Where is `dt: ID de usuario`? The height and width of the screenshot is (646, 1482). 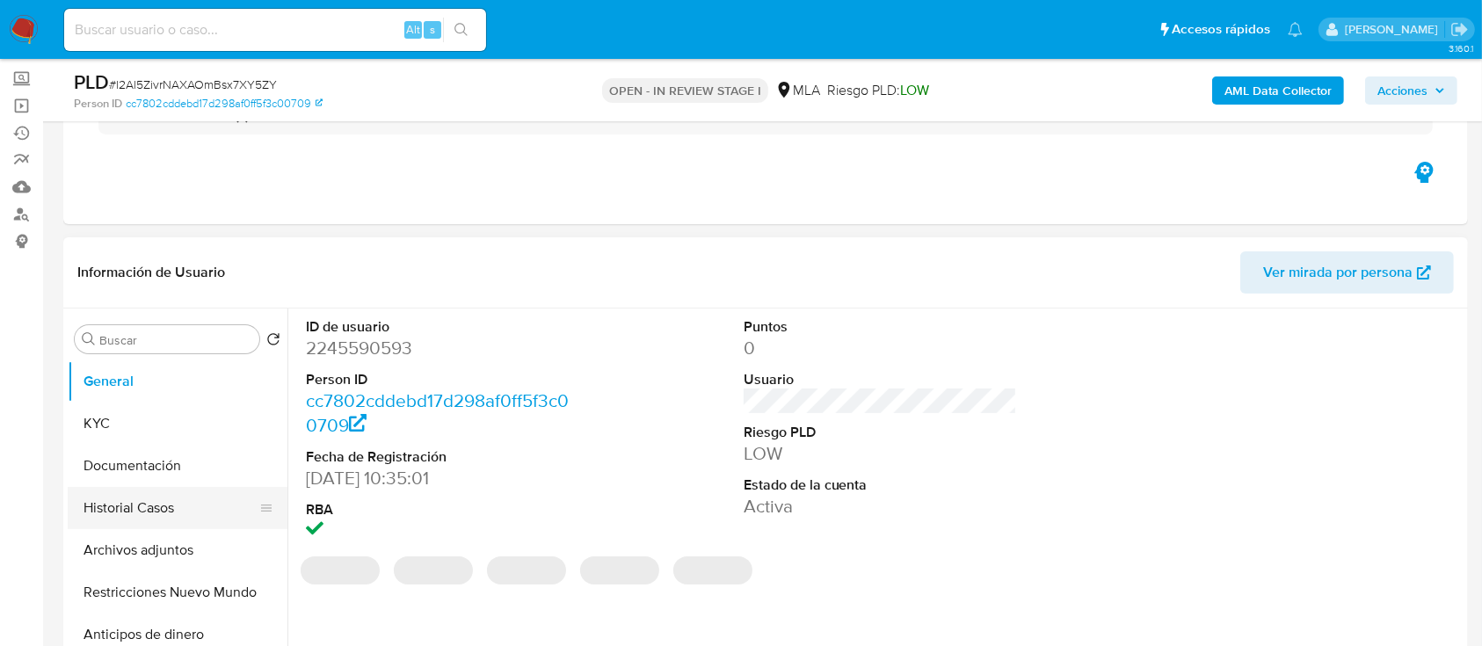 dt: ID de usuario is located at coordinates (443, 327).